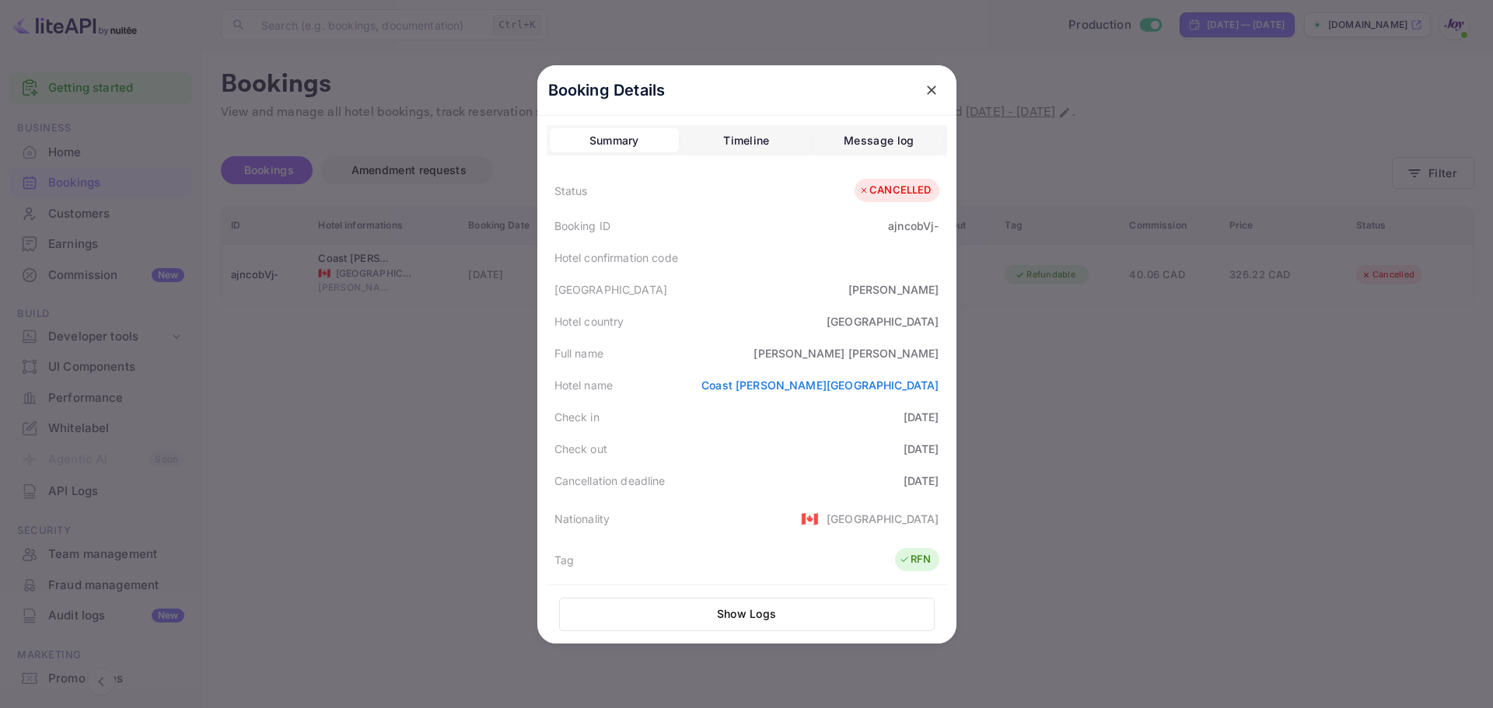 The height and width of the screenshot is (708, 1493). What do you see at coordinates (614, 141) in the screenshot?
I see `div: Summary` at bounding box center [614, 141].